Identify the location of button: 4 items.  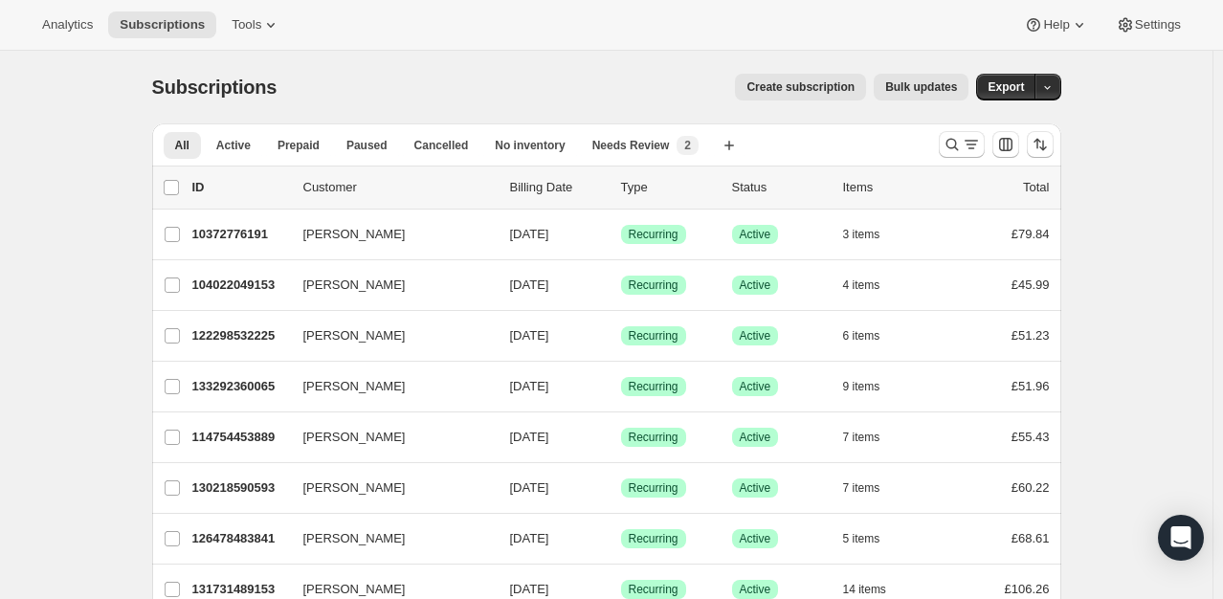
(872, 285).